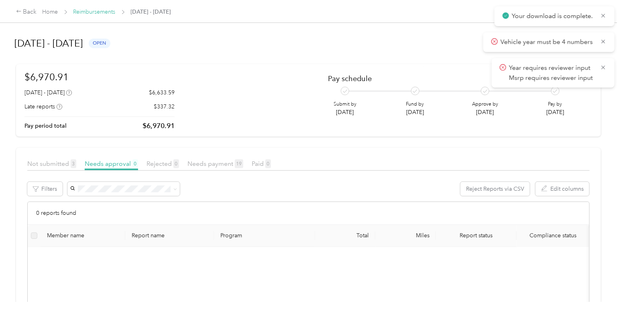  What do you see at coordinates (553, 16) in the screenshot?
I see `p: Your download is complete.` at bounding box center [553, 16].